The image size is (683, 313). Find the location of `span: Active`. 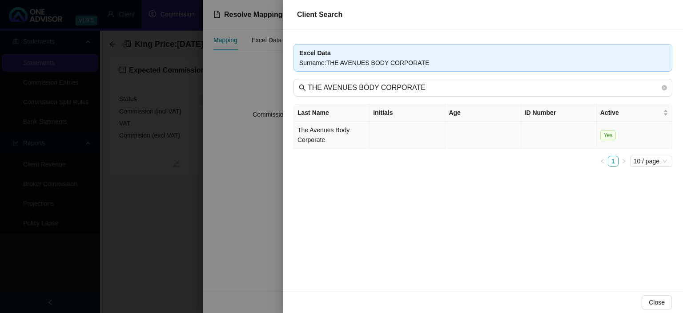

span: Active is located at coordinates (630, 112).